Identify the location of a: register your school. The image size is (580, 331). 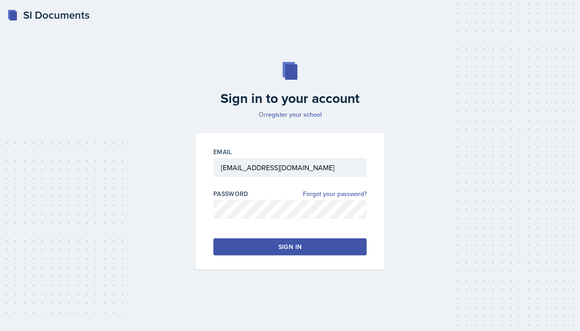
(294, 115).